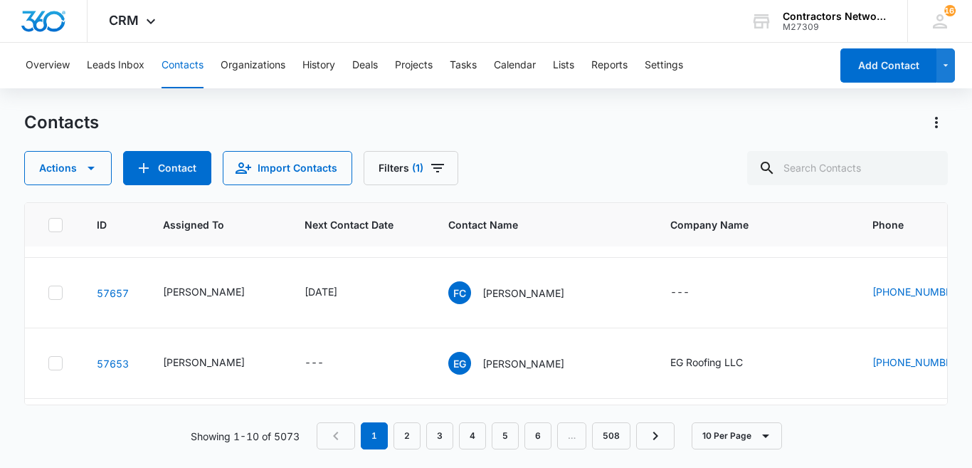 The height and width of the screenshot is (468, 972). I want to click on input: Search Contacts, so click(848, 168).